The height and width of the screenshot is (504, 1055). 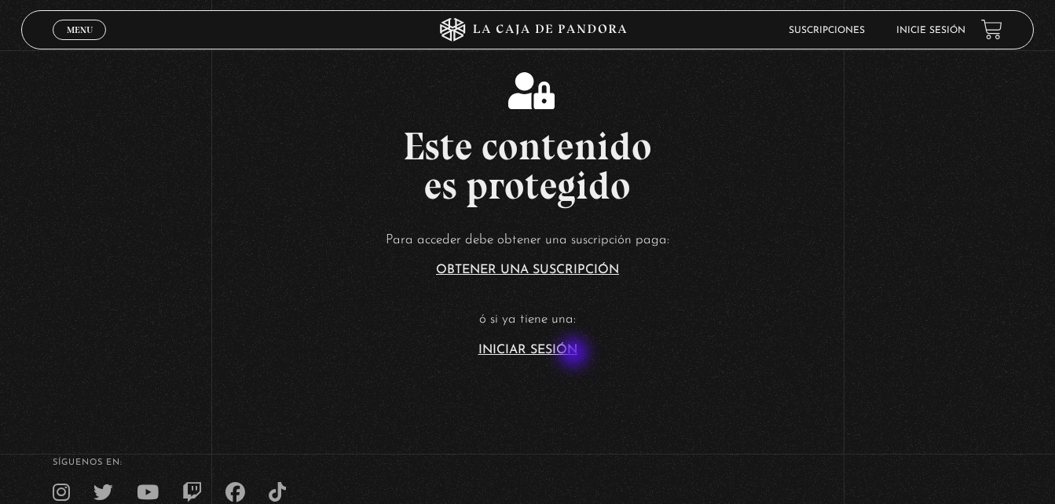 What do you see at coordinates (992, 29) in the screenshot?
I see `a: View your shopping cart` at bounding box center [992, 29].